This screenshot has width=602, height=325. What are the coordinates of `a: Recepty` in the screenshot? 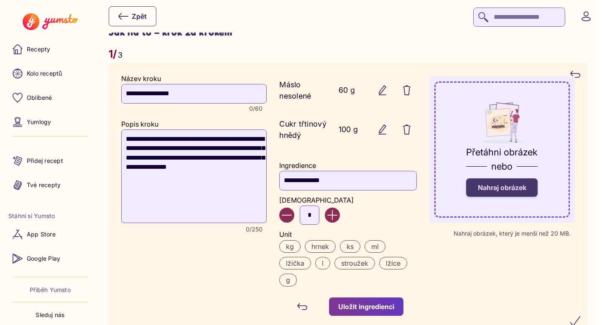 It's located at (50, 49).